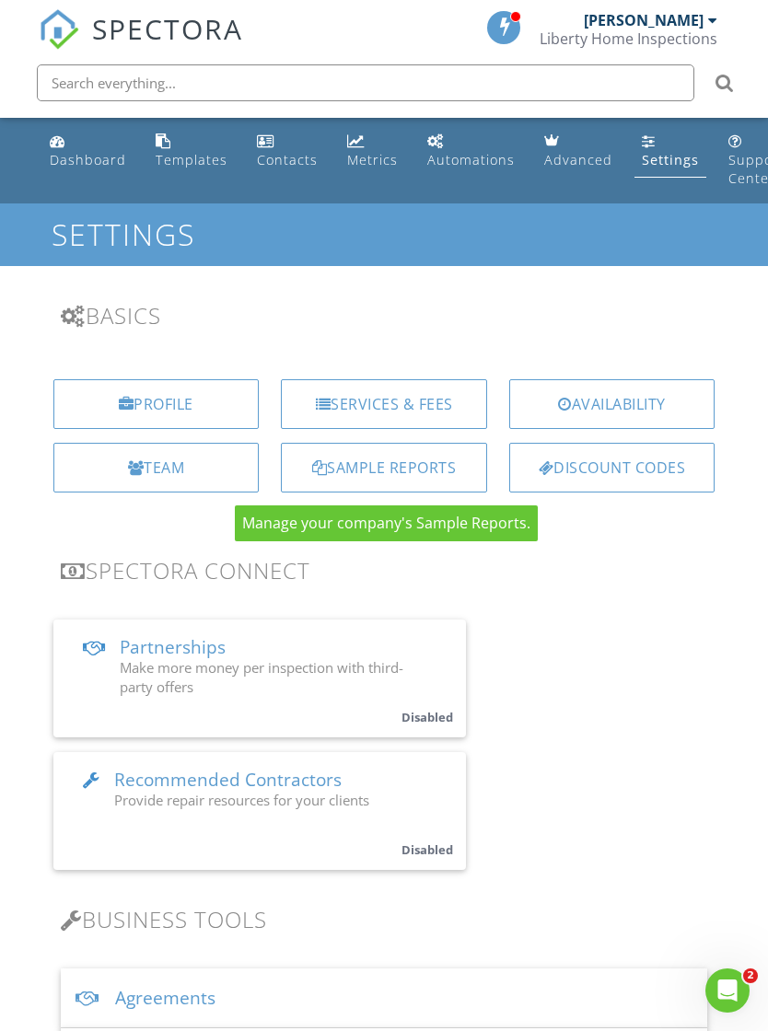 This screenshot has height=1031, width=768. I want to click on a: Metrics, so click(372, 151).